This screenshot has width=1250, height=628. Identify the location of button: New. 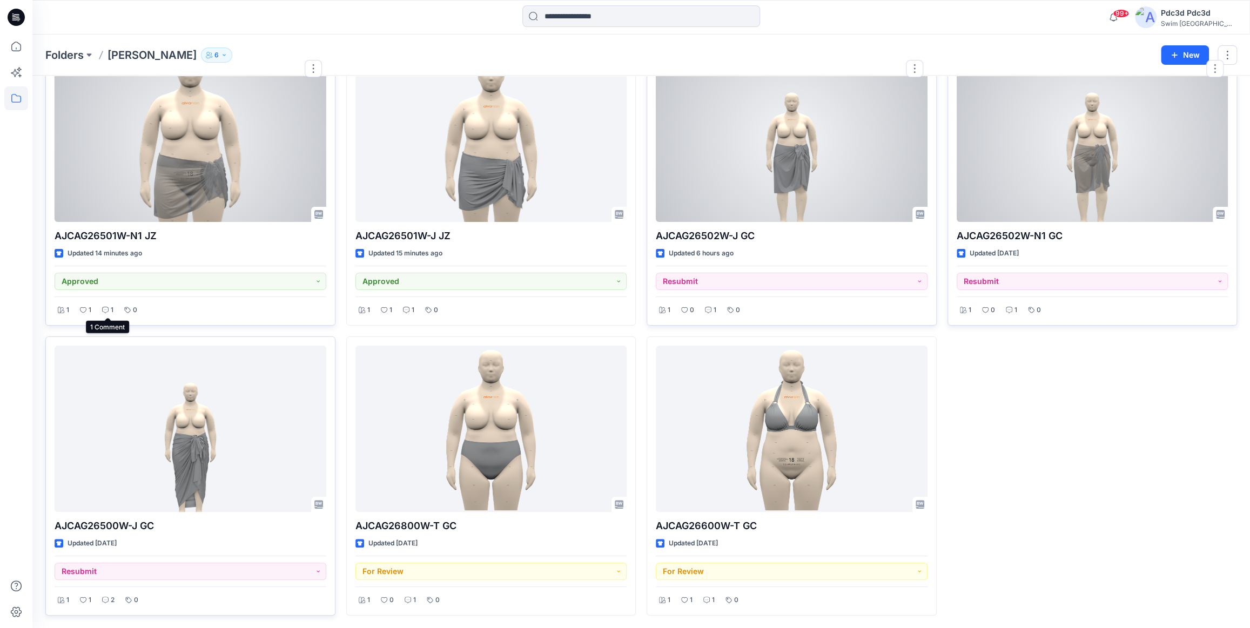
(1184, 55).